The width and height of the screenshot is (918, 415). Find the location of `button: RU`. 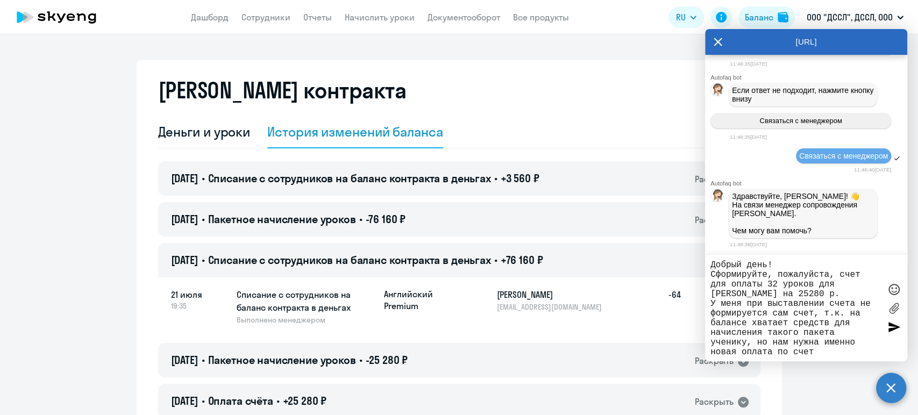

button: RU is located at coordinates (686, 17).